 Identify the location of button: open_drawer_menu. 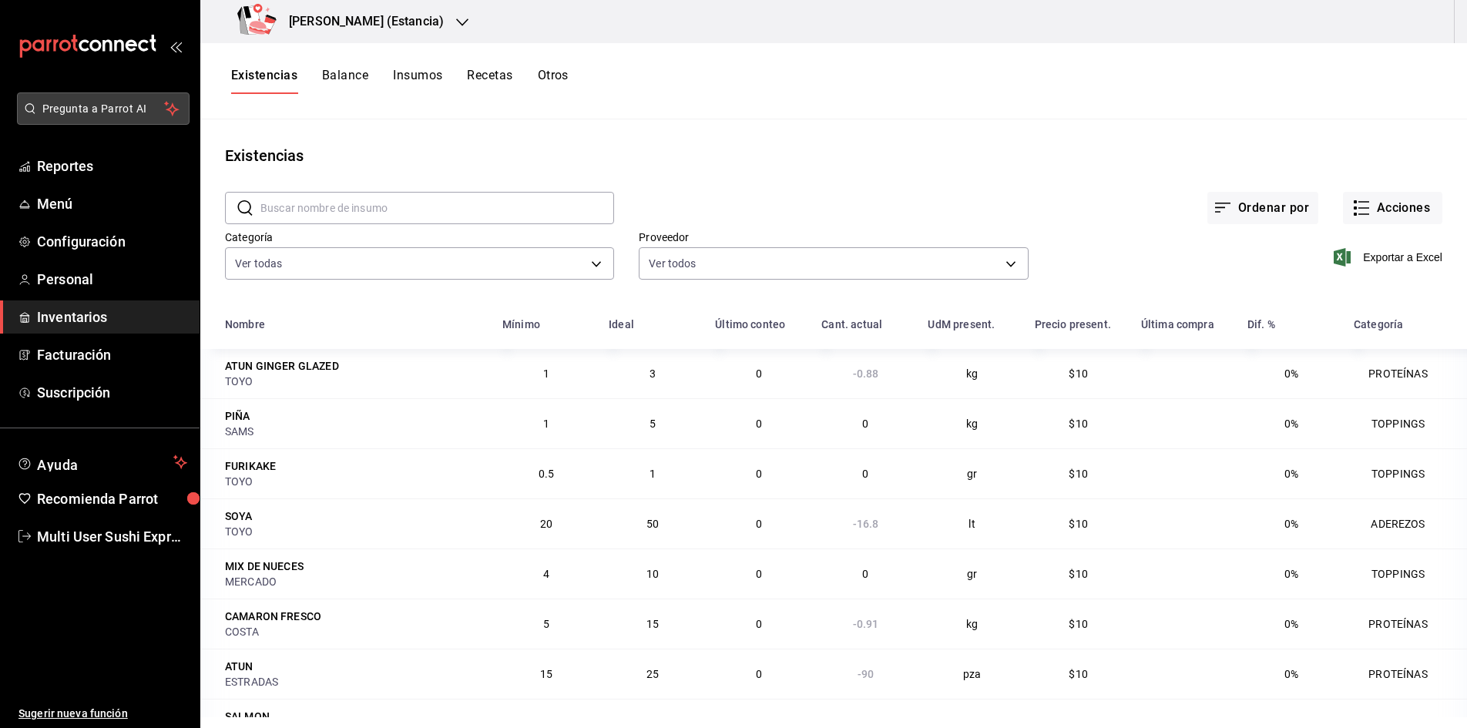
(176, 46).